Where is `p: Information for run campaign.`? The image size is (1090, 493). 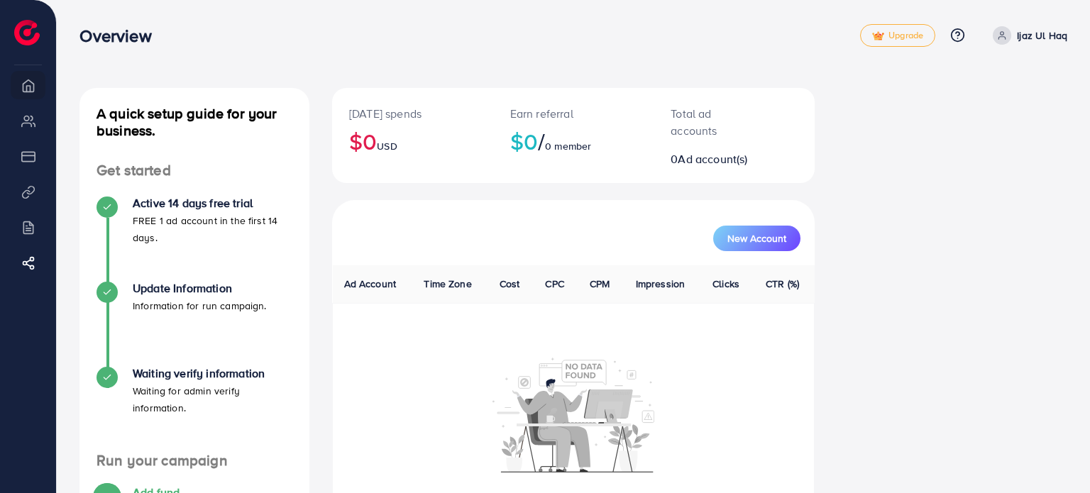 p: Information for run campaign. is located at coordinates (199, 306).